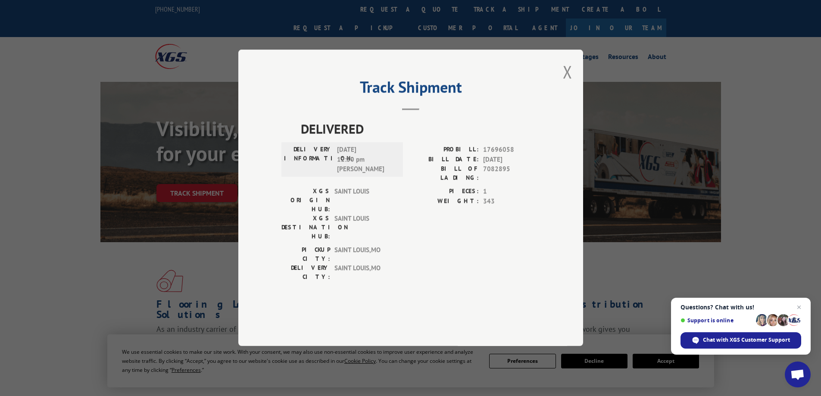  I want to click on label: BILL OF LADING:, so click(445, 174).